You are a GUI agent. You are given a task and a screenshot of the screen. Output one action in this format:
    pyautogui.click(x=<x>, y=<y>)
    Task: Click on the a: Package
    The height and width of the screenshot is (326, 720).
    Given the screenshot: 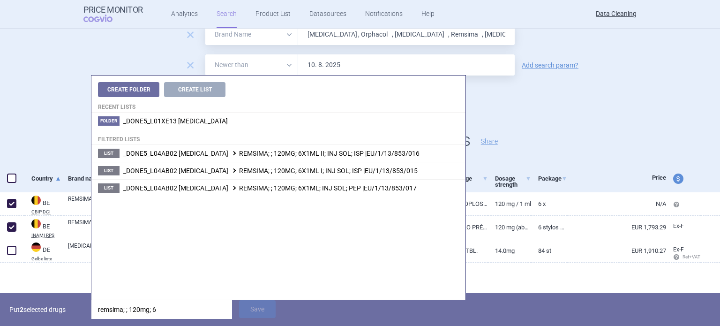 What is the action you would take?
    pyautogui.click(x=552, y=178)
    